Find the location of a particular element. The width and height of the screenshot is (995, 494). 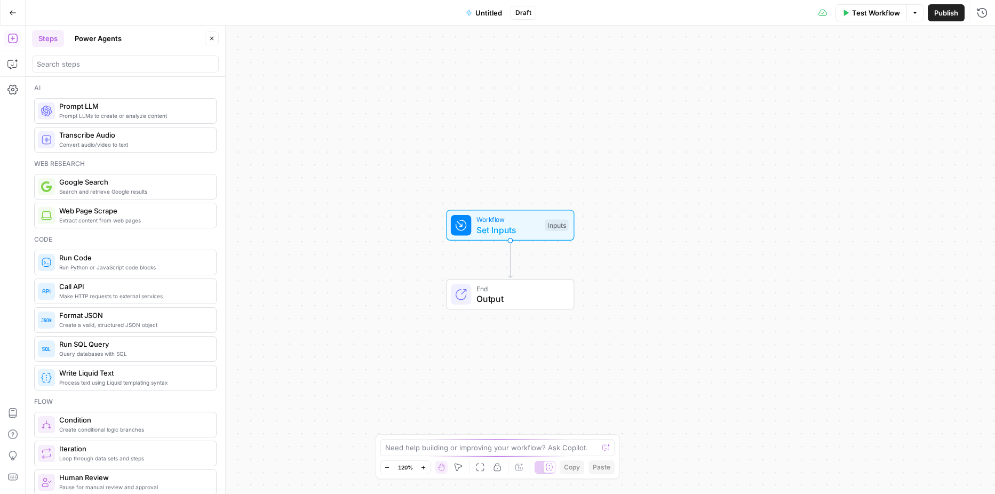

button: Power Agents is located at coordinates (98, 38).